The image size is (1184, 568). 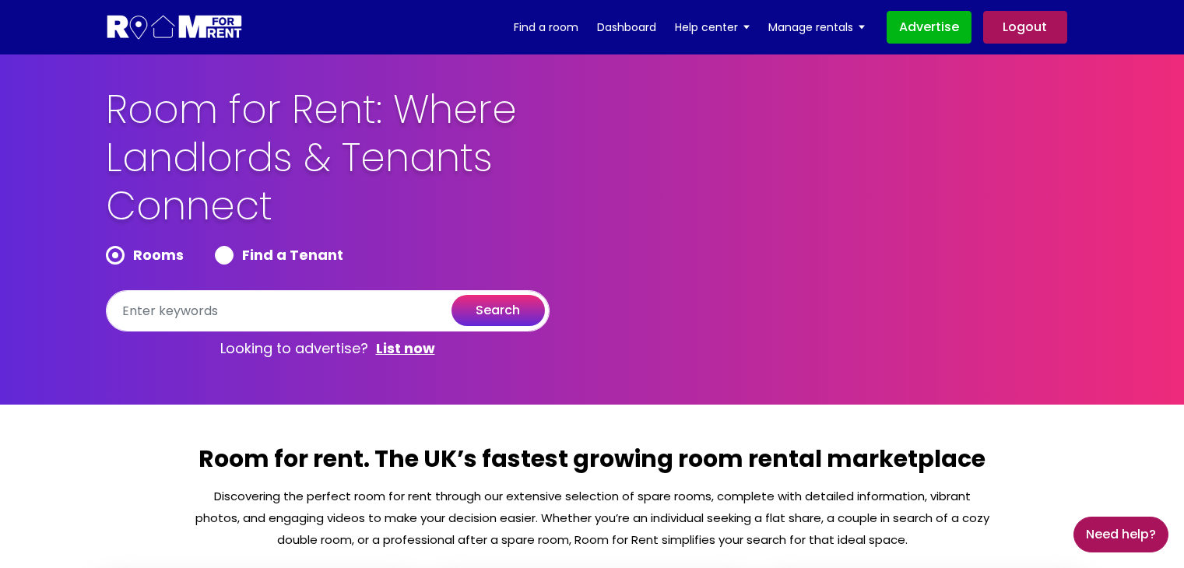 What do you see at coordinates (1025, 27) in the screenshot?
I see `a: Logout` at bounding box center [1025, 27].